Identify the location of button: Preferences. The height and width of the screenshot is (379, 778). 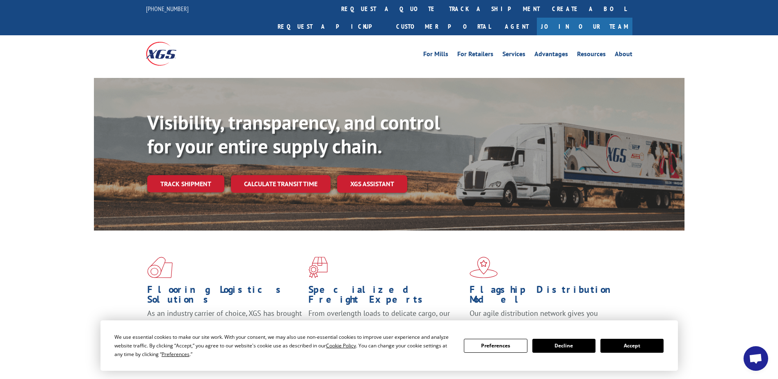
(495, 346).